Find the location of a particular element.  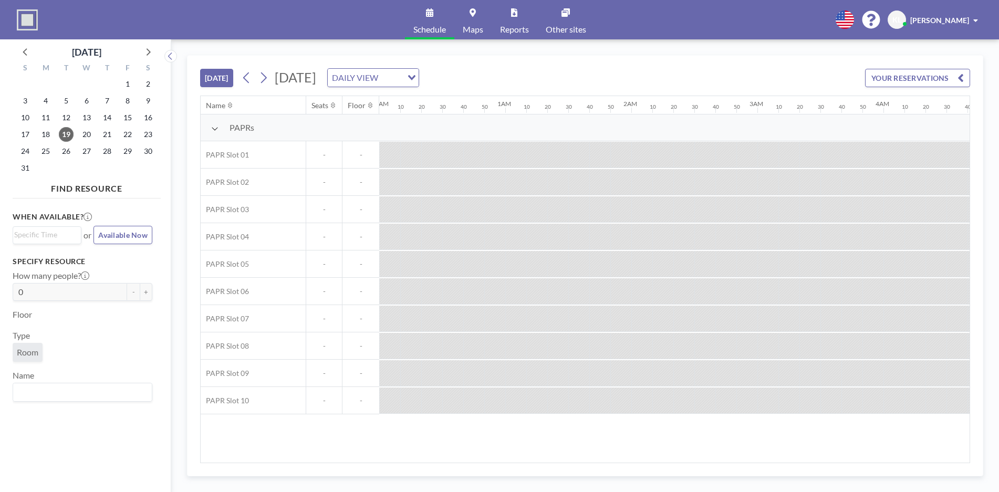

span: PAPR Slot 03 is located at coordinates (225, 210).